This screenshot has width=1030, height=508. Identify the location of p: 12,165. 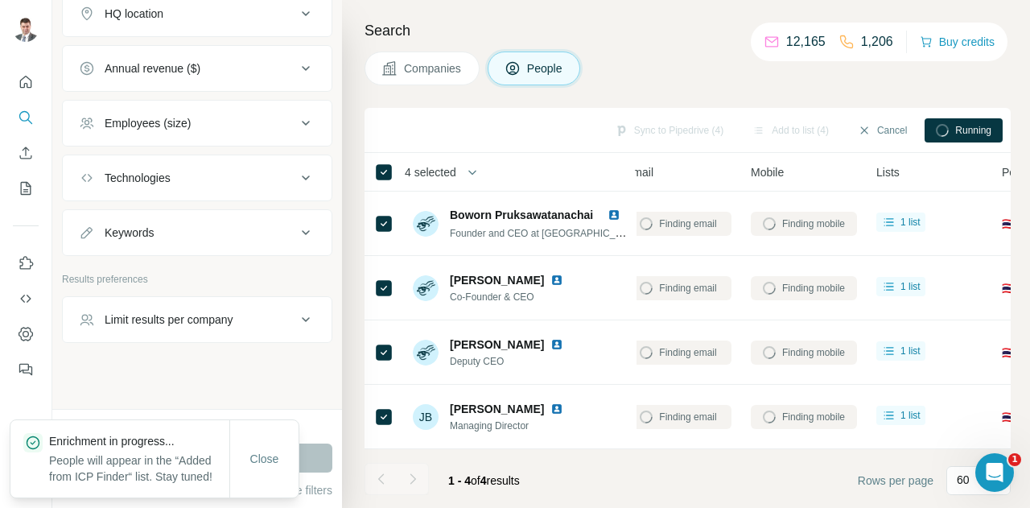
(806, 42).